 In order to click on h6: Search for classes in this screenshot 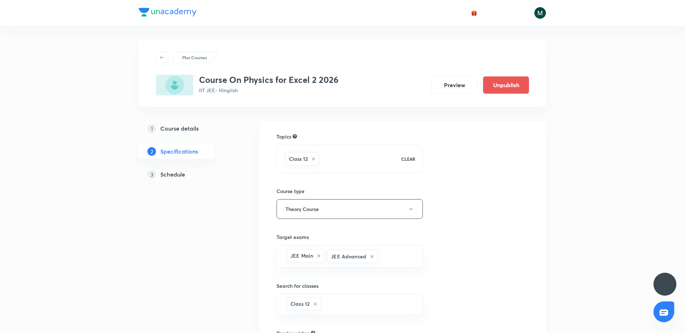, I will do `click(350, 285)`.